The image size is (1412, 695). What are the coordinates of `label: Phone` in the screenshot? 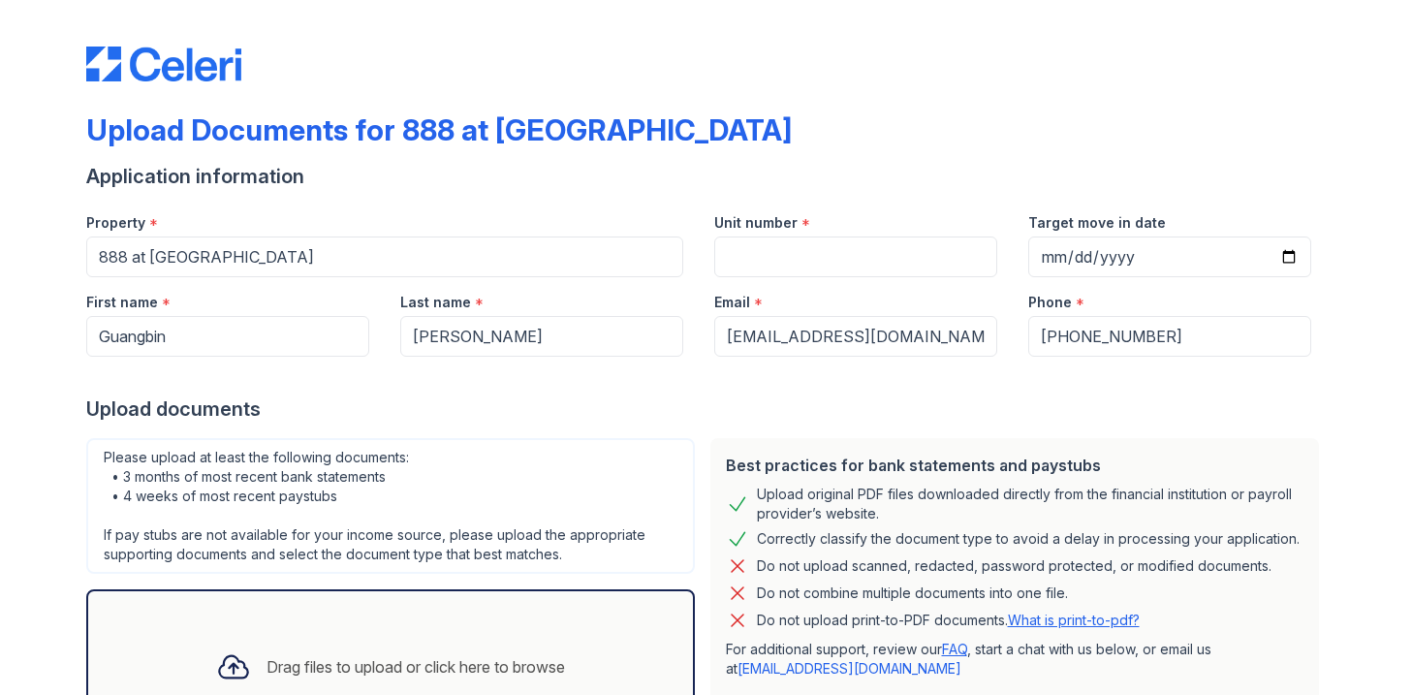 It's located at (1049, 302).